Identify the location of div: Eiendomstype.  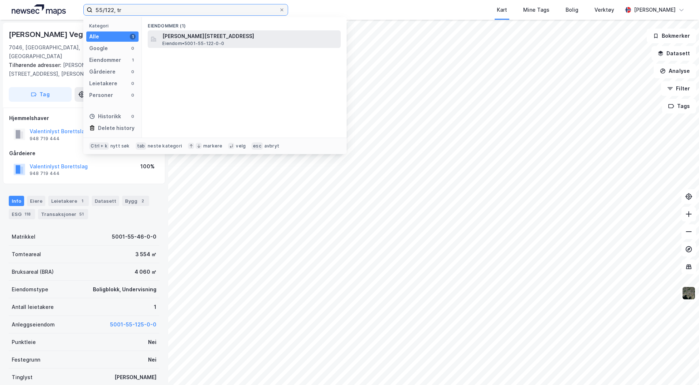
(30, 289).